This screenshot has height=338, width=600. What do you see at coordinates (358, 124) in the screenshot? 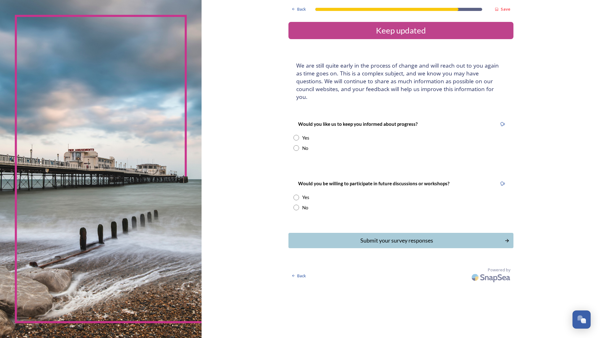
I see `strong: Would you like us to keep you informed about progress?` at bounding box center [358, 124].